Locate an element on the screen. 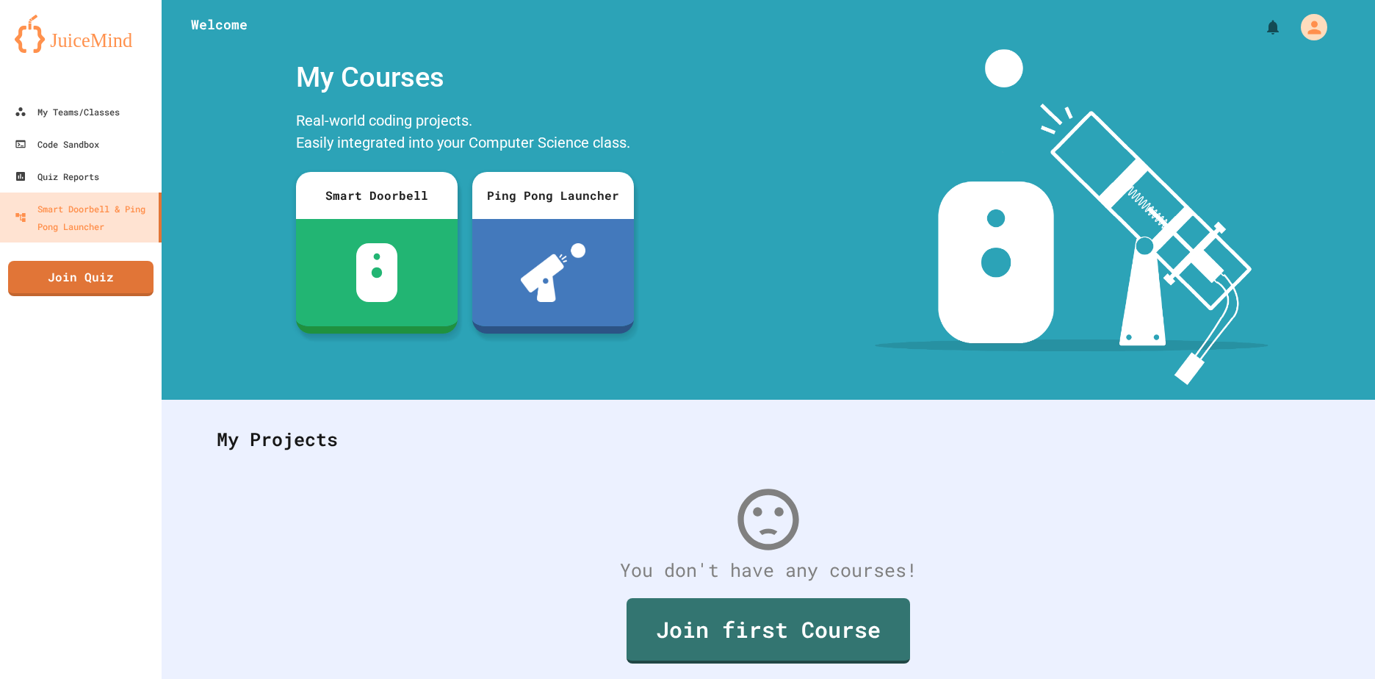 This screenshot has height=679, width=1375. div: My Account is located at coordinates (1308, 27).